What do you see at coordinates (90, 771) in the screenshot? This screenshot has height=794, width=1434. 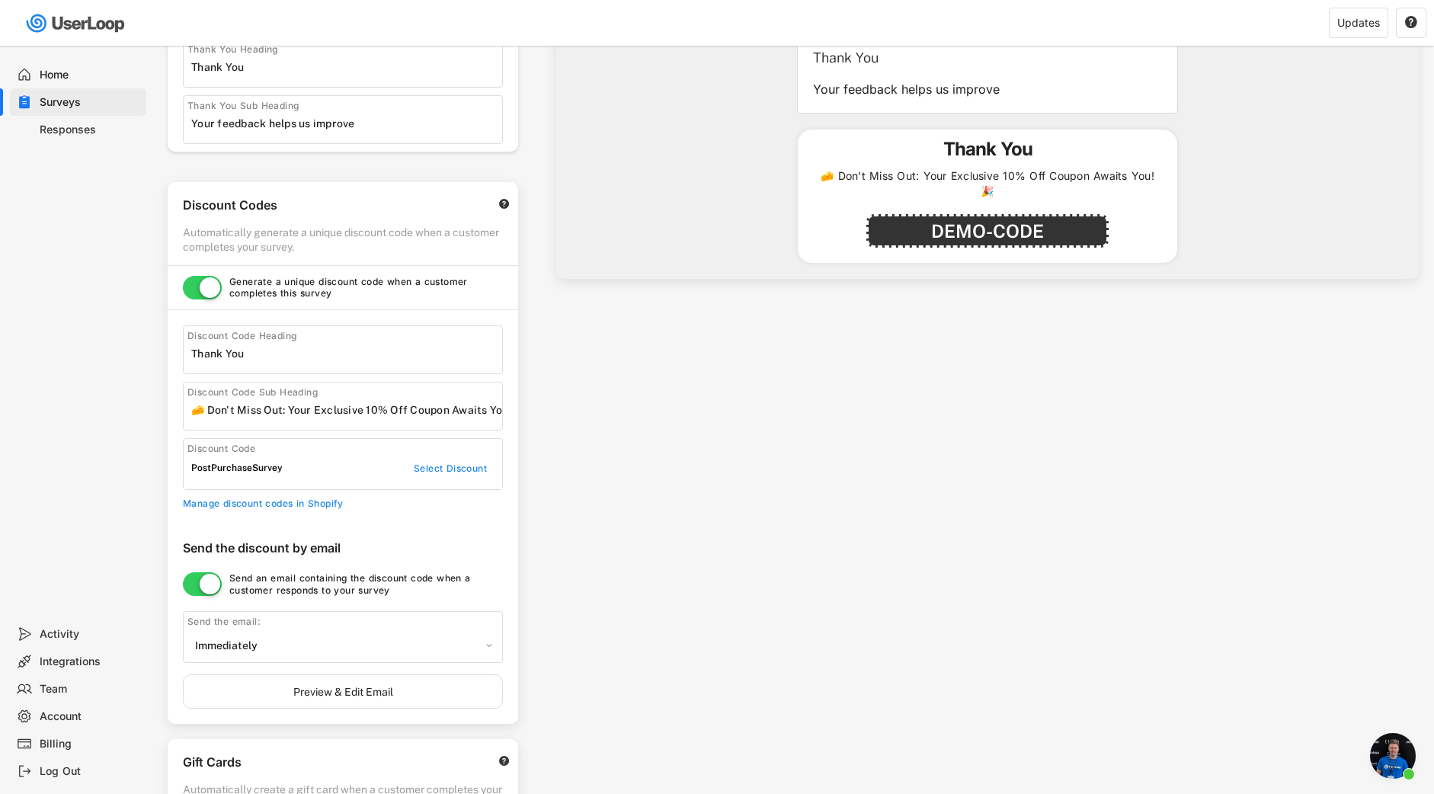 I see `div: Log Out` at bounding box center [90, 771].